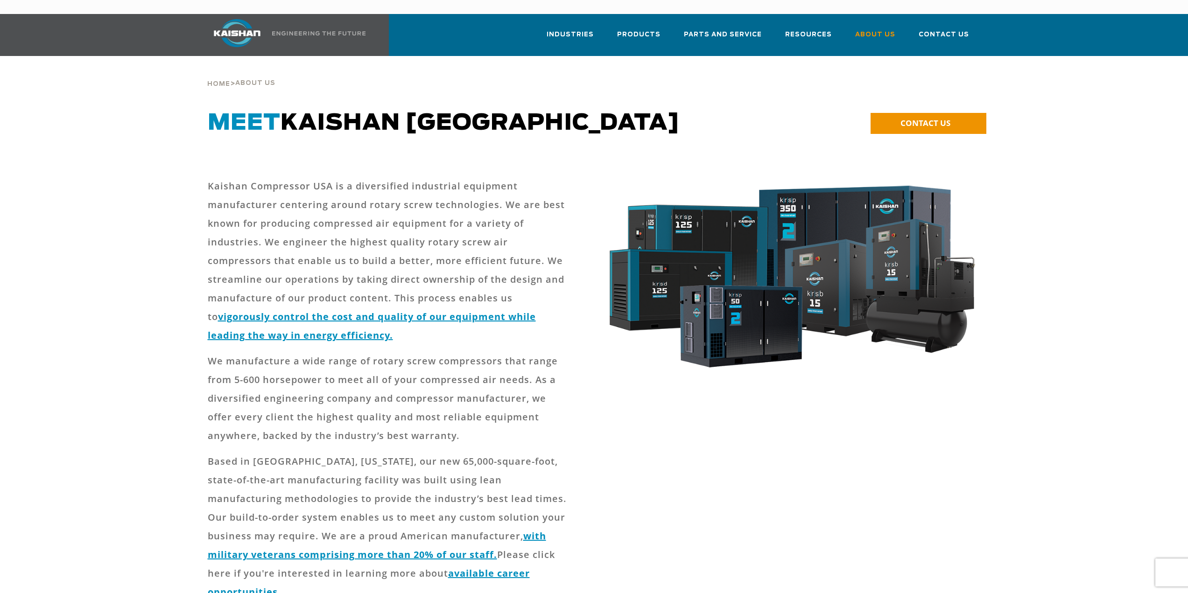  What do you see at coordinates (944, 38) in the screenshot?
I see `a: Contact Us` at bounding box center [944, 38].